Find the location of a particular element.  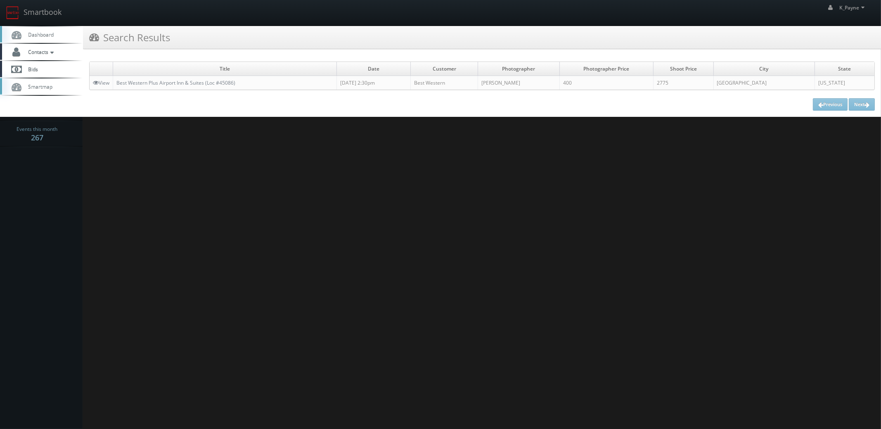

td: City is located at coordinates (764, 69).